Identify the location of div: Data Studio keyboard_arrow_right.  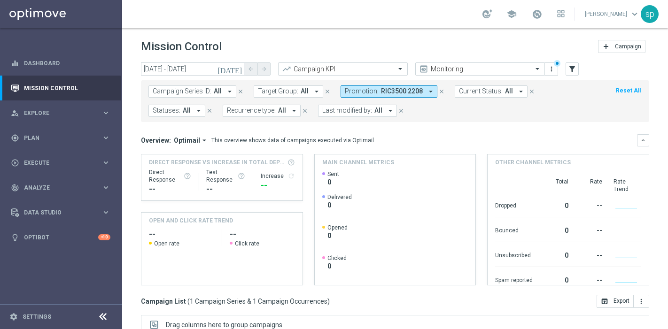
(61, 213).